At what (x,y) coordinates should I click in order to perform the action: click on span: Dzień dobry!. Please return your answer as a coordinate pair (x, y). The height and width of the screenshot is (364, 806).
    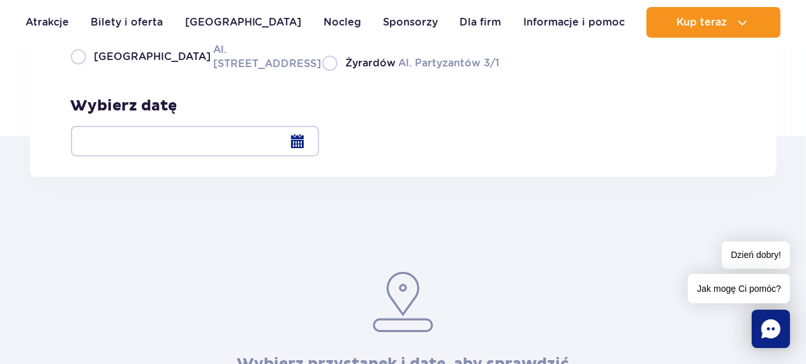
    Looking at the image, I should click on (756, 255).